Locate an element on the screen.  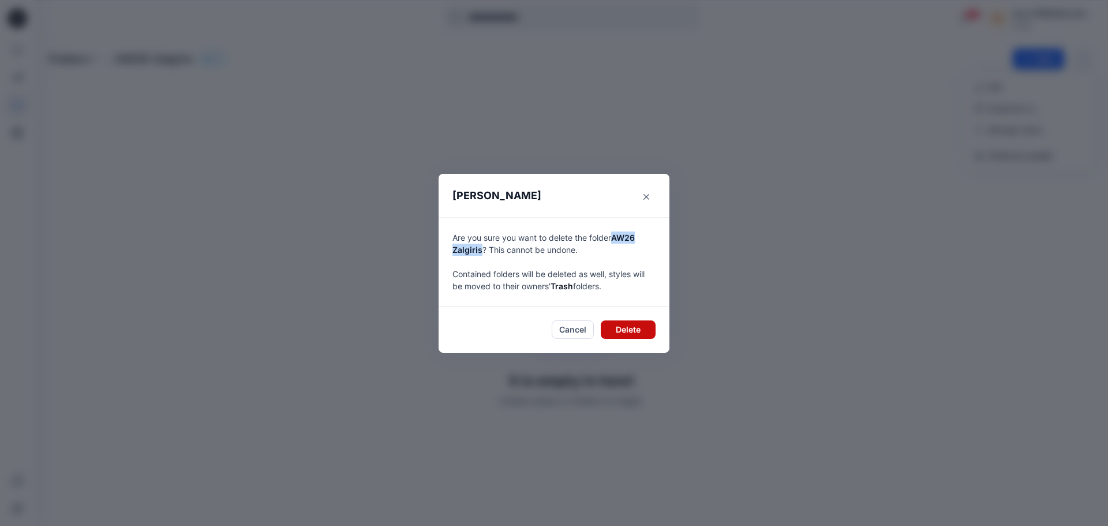
button: Close is located at coordinates (646, 197).